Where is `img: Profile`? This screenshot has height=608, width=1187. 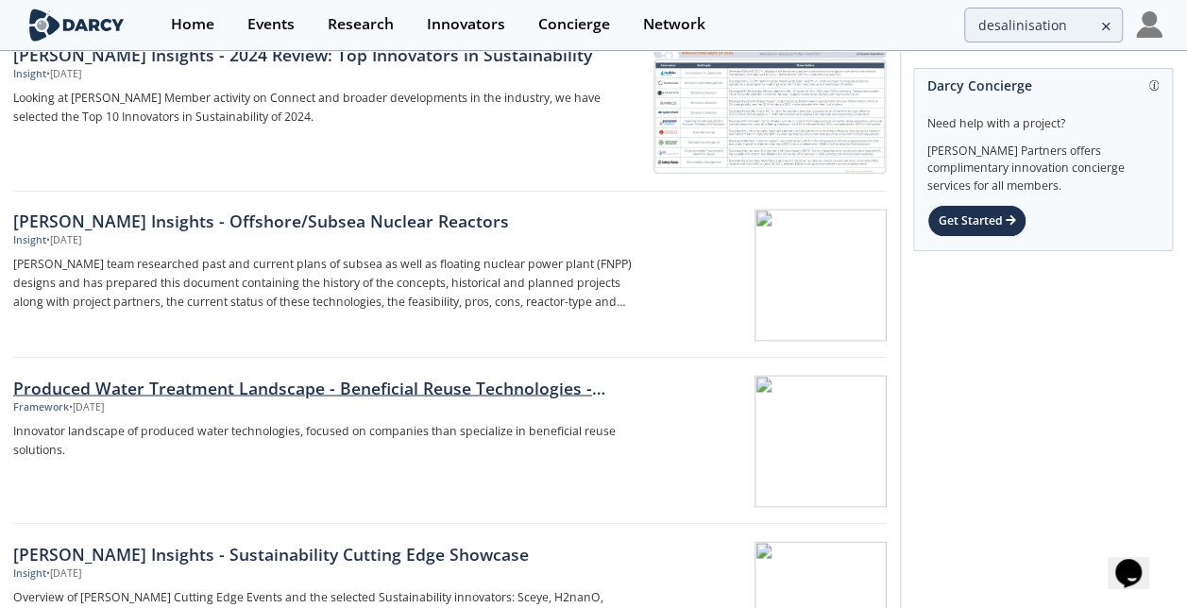 img: Profile is located at coordinates (1149, 25).